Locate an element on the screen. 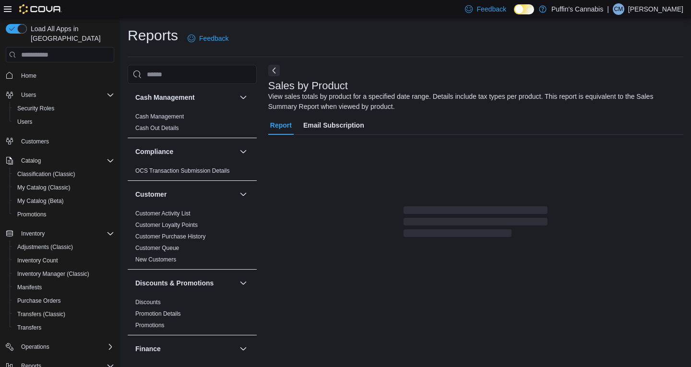 Image resolution: width=691 pixels, height=367 pixels. h3: Compliance is located at coordinates (154, 152).